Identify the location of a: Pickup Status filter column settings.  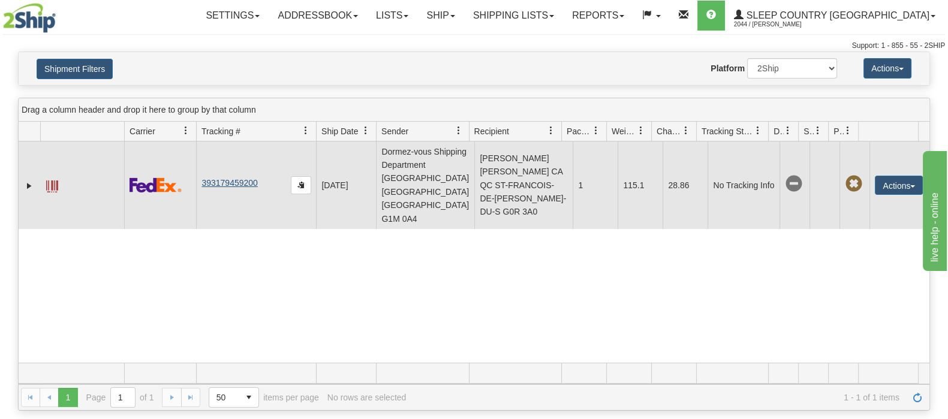
(848, 131).